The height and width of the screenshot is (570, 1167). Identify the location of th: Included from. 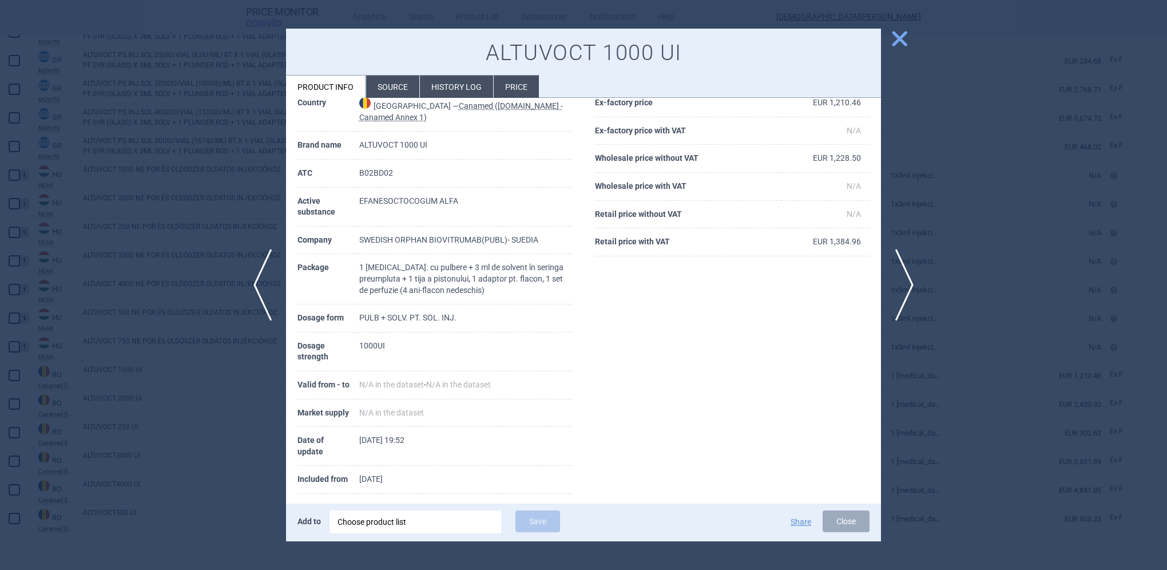
(328, 479).